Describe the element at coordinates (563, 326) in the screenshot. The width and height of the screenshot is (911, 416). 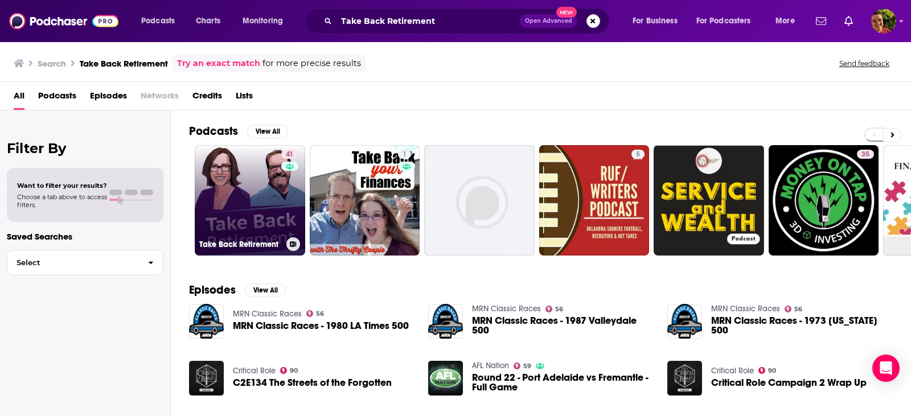
I see `span: MRN Classic Races - 1987 Valleydale 500` at that location.